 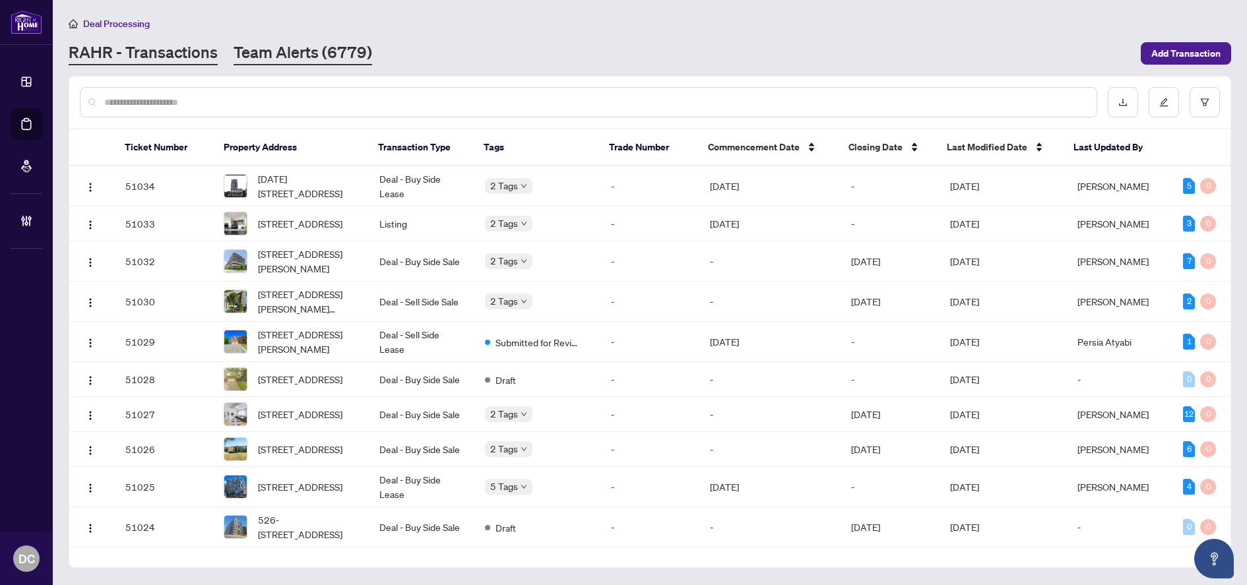 What do you see at coordinates (26, 22) in the screenshot?
I see `img: logo` at bounding box center [26, 22].